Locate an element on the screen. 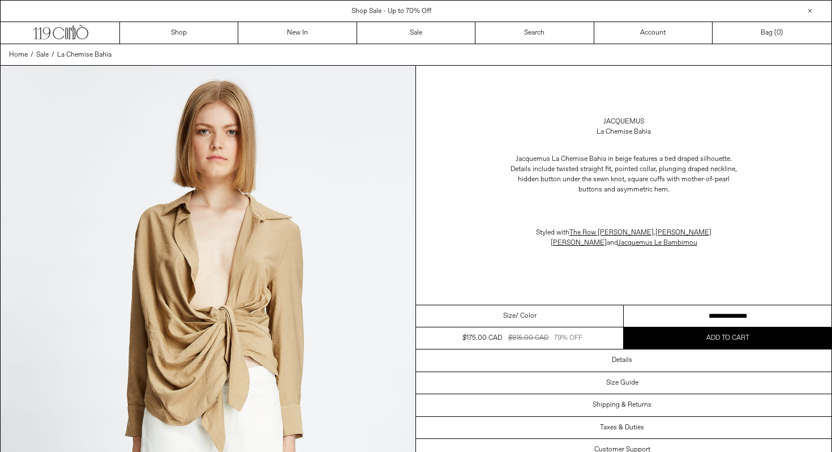  a: Shop is located at coordinates (179, 33).